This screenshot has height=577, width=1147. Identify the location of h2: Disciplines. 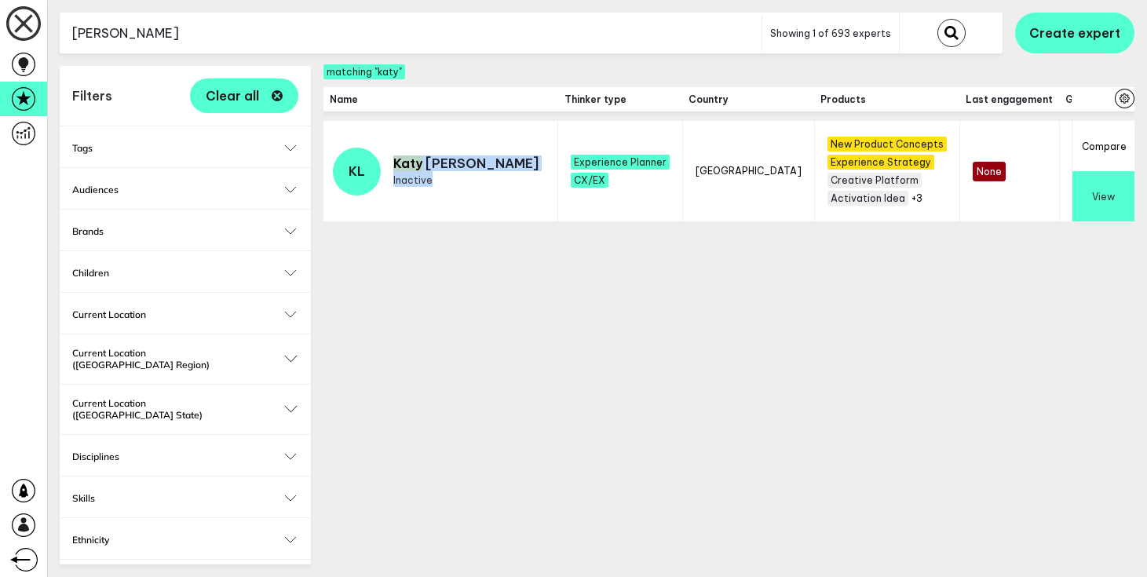
(185, 456).